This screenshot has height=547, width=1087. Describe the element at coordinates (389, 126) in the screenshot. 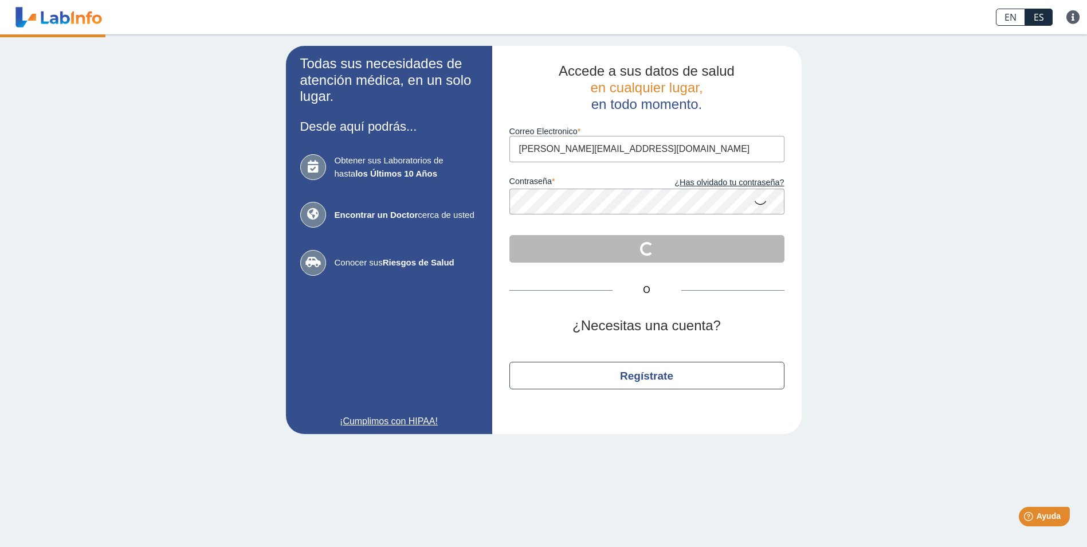

I see `h3: Desde aquí podrás...` at that location.